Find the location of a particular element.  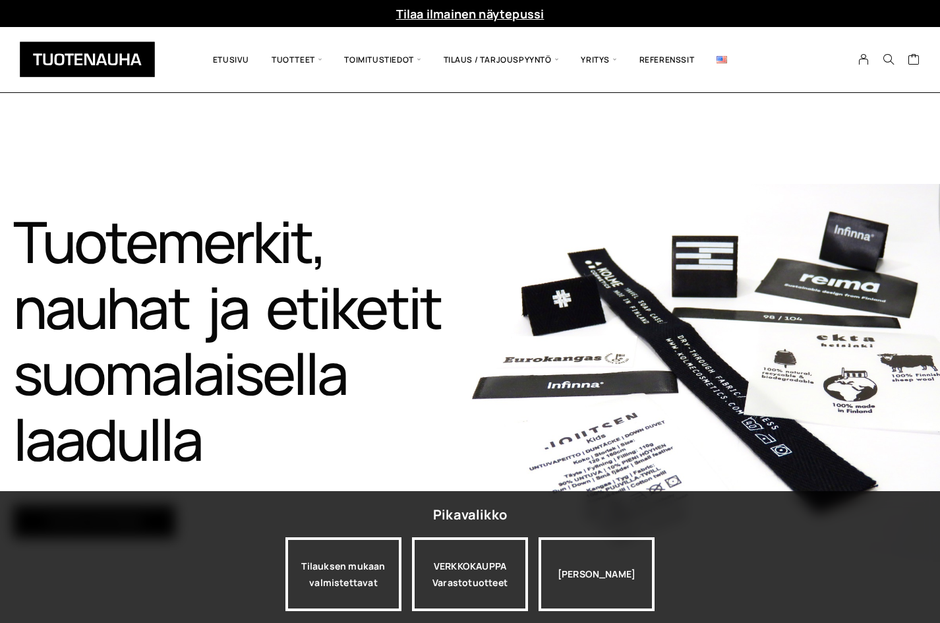

div: Tilauksen mukaan valmistettavat is located at coordinates (343, 574).